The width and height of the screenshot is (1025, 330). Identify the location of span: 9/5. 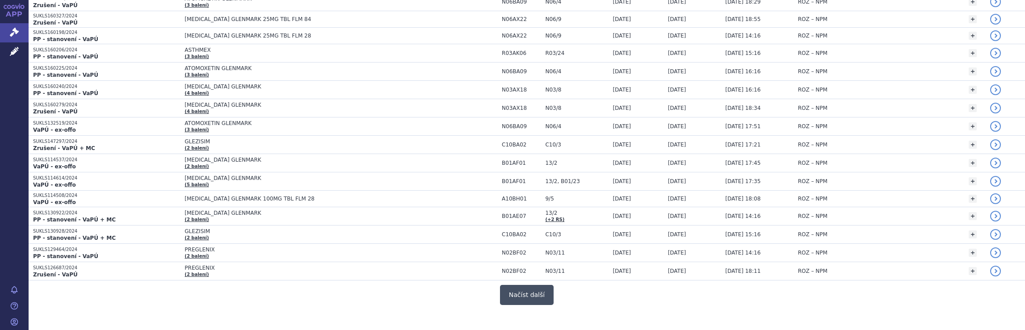
(576, 199).